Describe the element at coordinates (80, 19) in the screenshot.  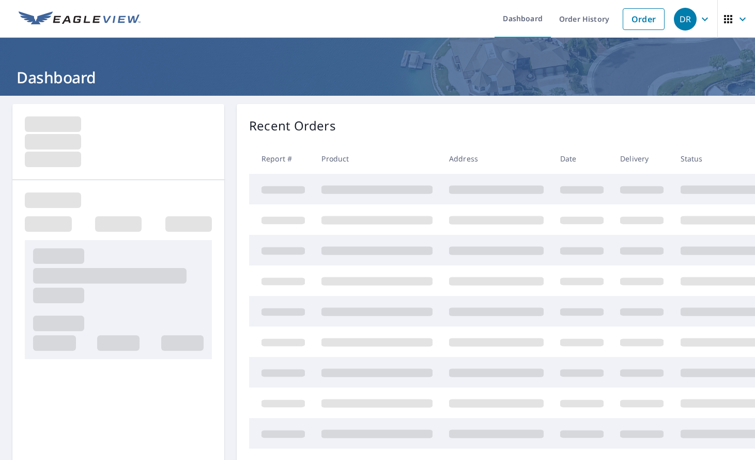
I see `img: EV Logo` at that location.